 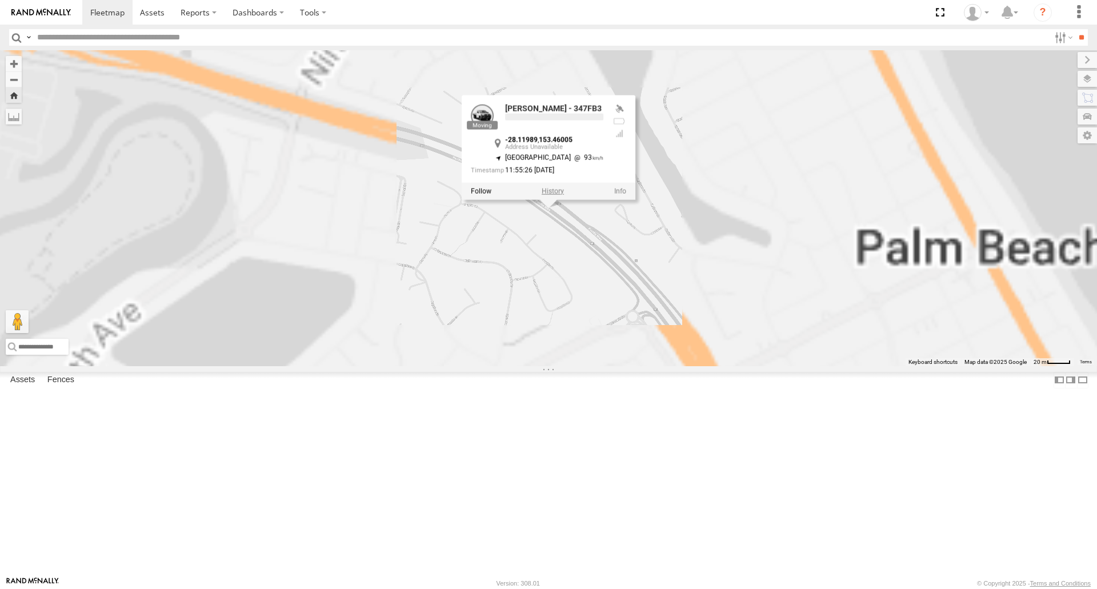 What do you see at coordinates (14, 63) in the screenshot?
I see `button: Zoom in` at bounding box center [14, 63].